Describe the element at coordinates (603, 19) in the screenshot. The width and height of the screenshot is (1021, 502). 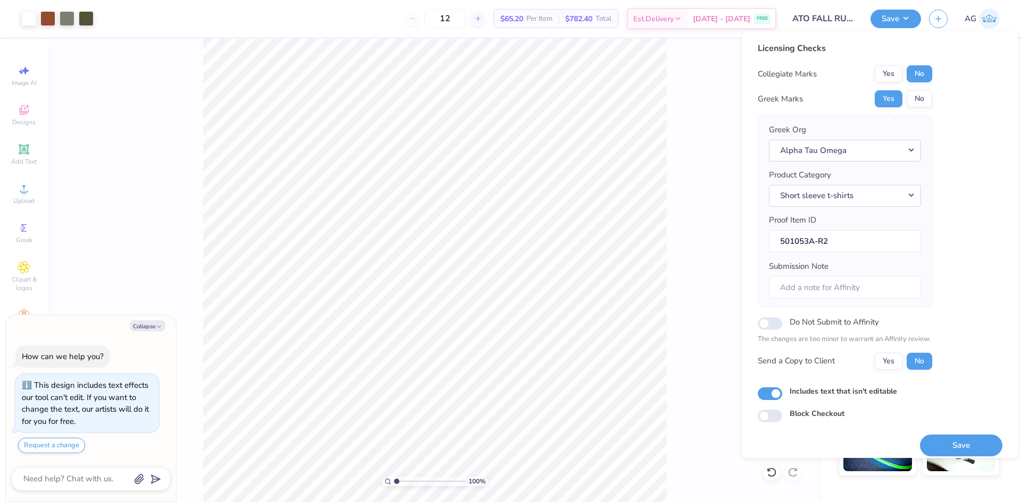
I see `span: Total` at that location.